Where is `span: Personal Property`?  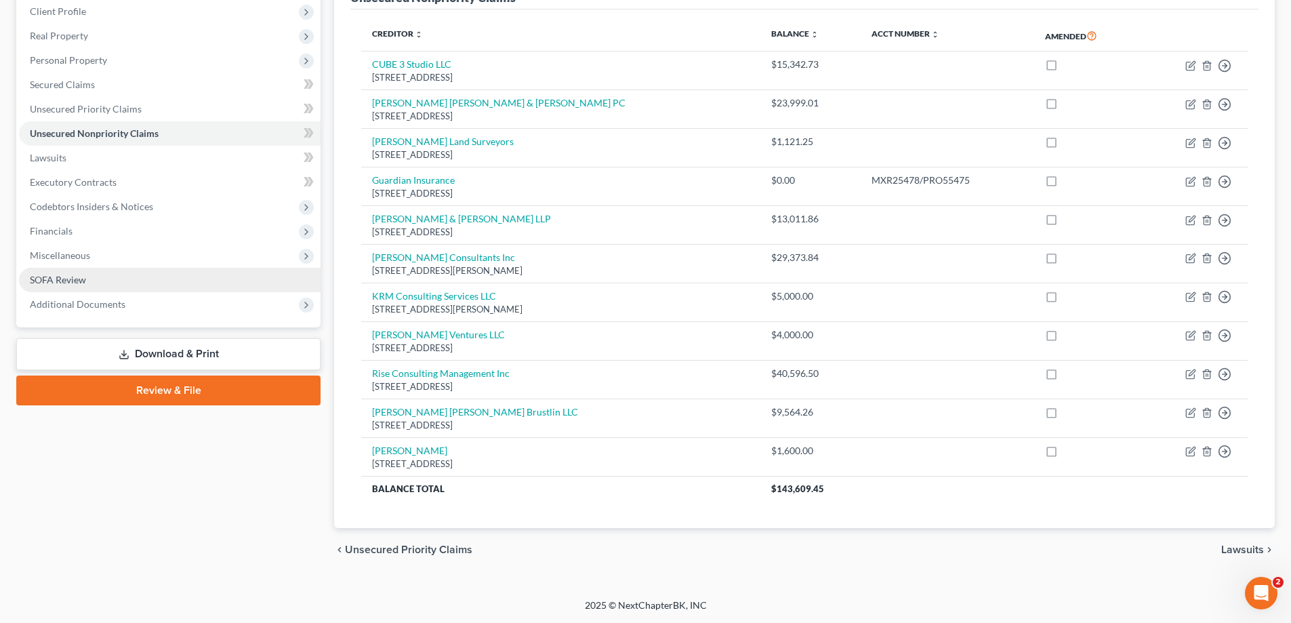
span: Personal Property is located at coordinates (68, 60).